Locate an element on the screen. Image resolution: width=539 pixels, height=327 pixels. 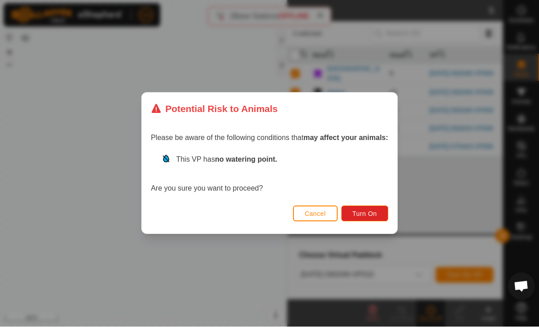
span: Please be aware of the following conditions that is located at coordinates (269, 138).